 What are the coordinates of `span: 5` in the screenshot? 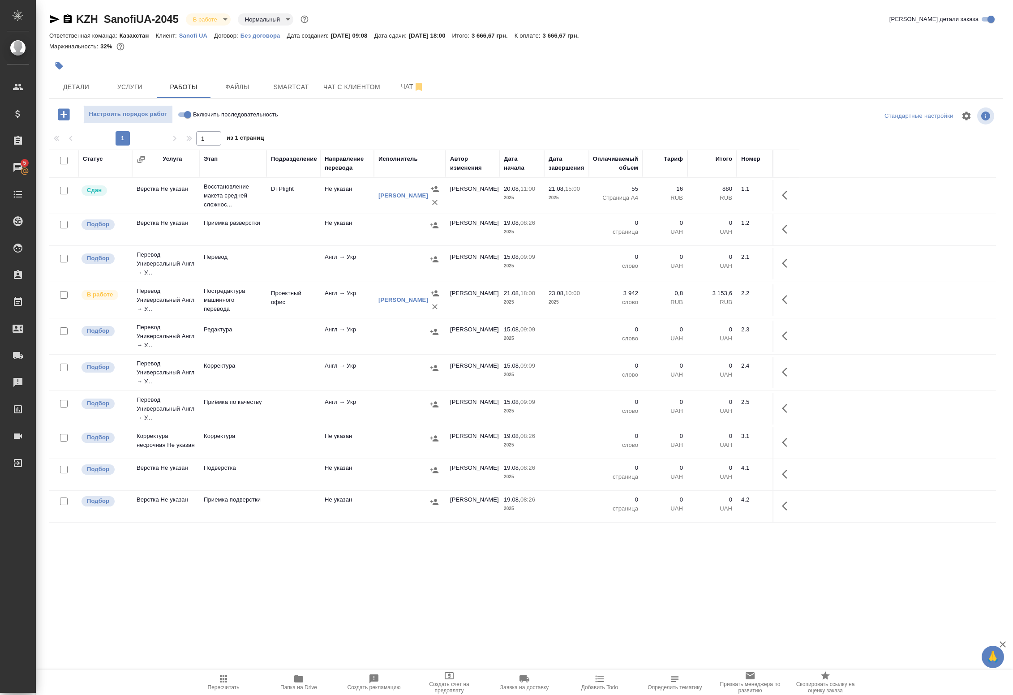 It's located at (24, 163).